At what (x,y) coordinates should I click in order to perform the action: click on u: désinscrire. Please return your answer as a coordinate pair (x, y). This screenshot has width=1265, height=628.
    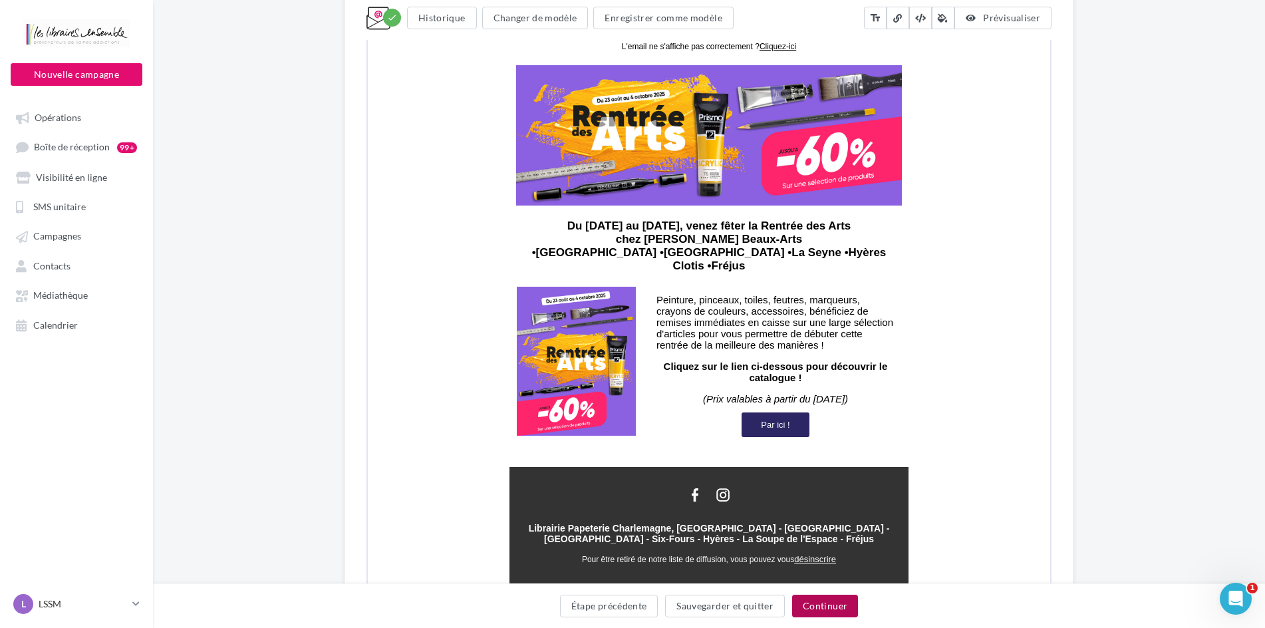
    Looking at the image, I should click on (447, 527).